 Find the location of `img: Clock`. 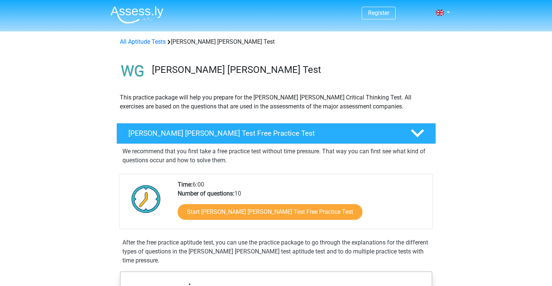

img: Clock is located at coordinates (146, 199).